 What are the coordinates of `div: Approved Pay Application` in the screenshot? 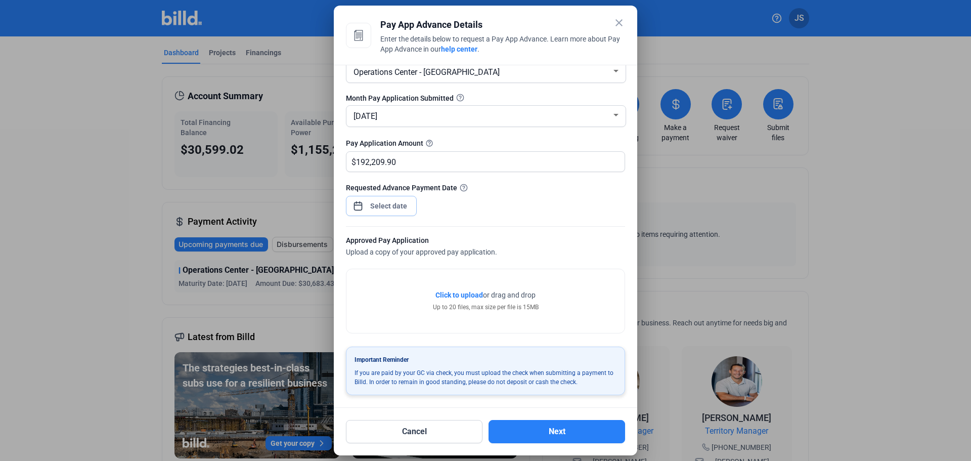 It's located at (485, 241).